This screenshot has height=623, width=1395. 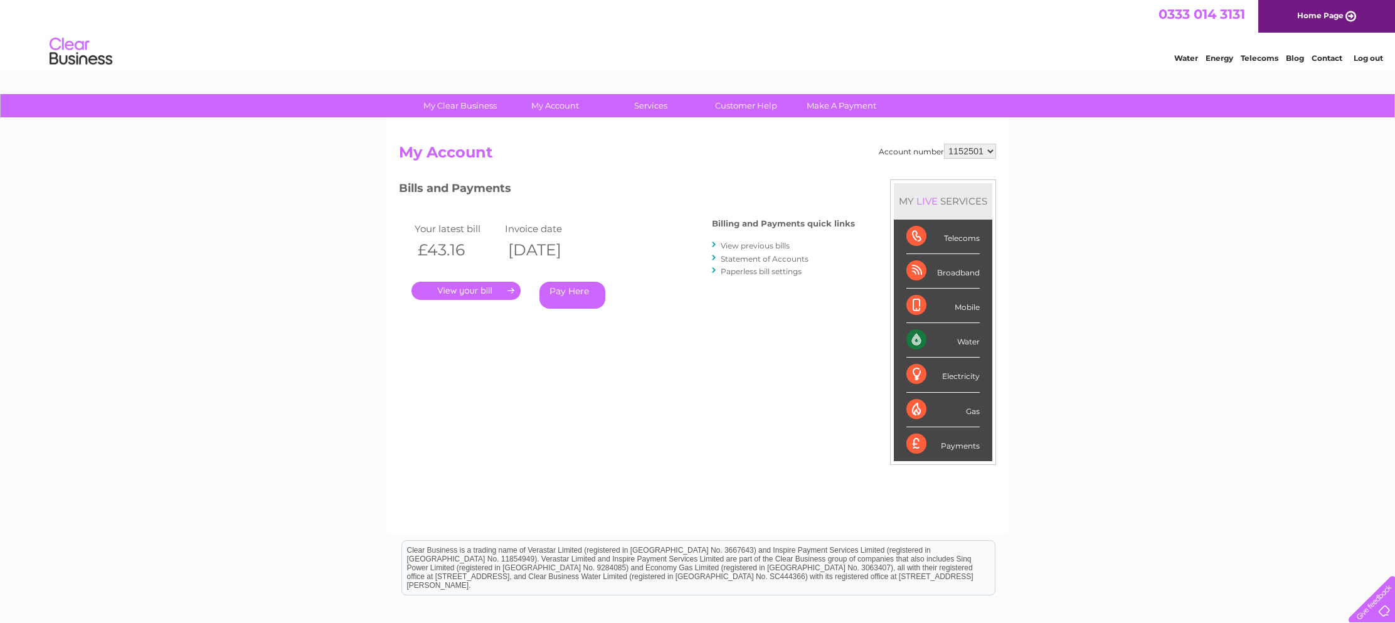 What do you see at coordinates (943, 306) in the screenshot?
I see `div: Mobile` at bounding box center [943, 306].